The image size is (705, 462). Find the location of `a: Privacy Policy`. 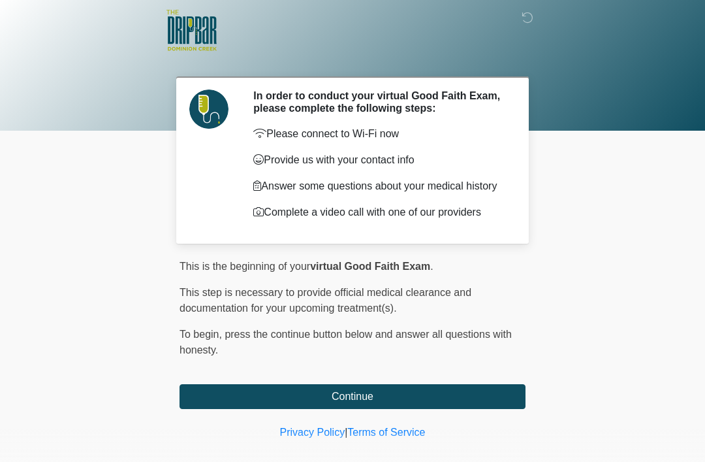

a: Privacy Policy is located at coordinates (313, 432).